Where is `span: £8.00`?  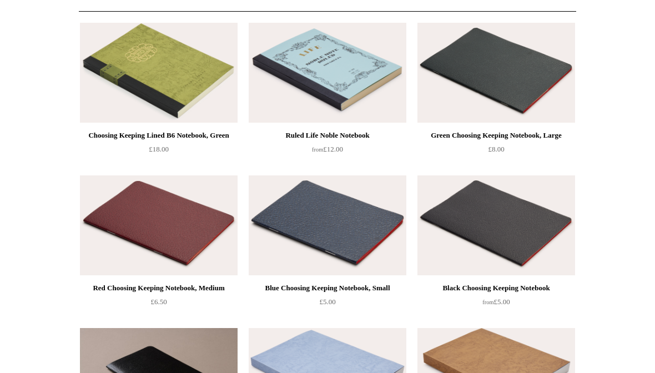
span: £8.00 is located at coordinates (496, 149).